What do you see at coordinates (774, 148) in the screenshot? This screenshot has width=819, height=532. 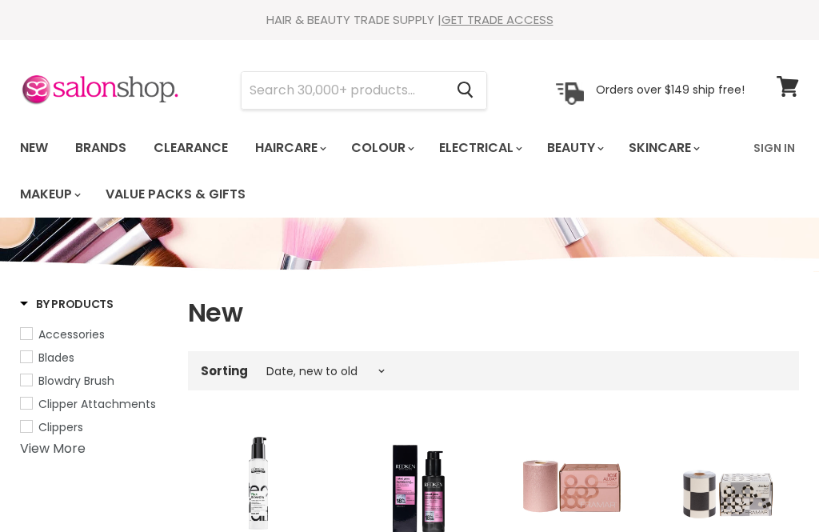 I see `a: Sign In` at bounding box center [774, 148].